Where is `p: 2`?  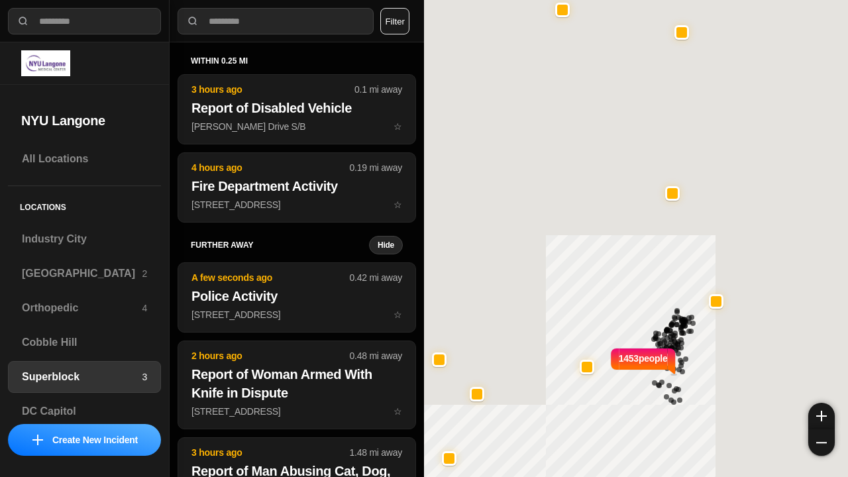
p: 2 is located at coordinates (144, 274).